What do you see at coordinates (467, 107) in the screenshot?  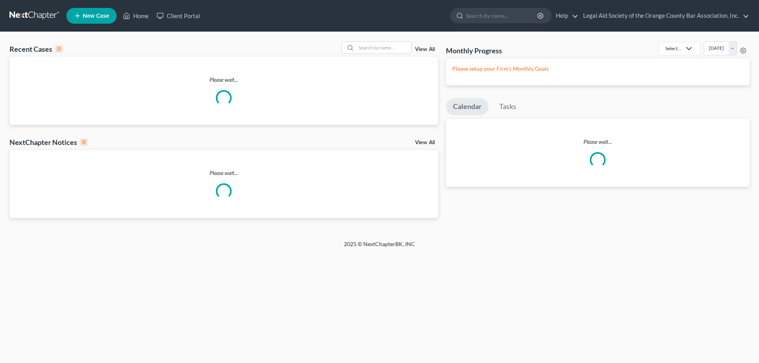 I see `a: Calendar` at bounding box center [467, 107].